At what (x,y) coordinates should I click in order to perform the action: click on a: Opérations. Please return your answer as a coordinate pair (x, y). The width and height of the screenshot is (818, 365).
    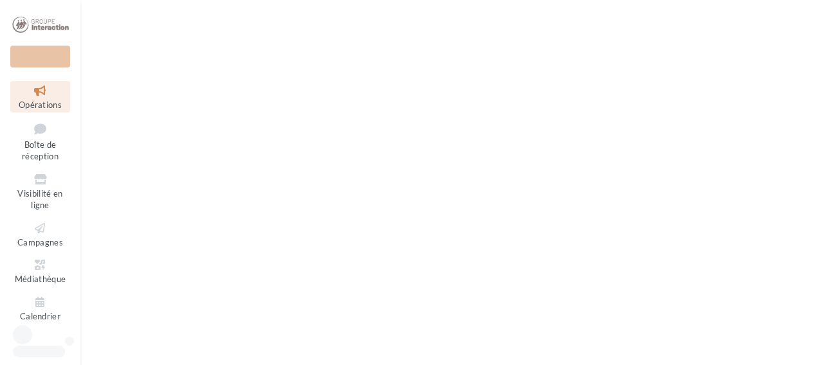
    Looking at the image, I should click on (40, 97).